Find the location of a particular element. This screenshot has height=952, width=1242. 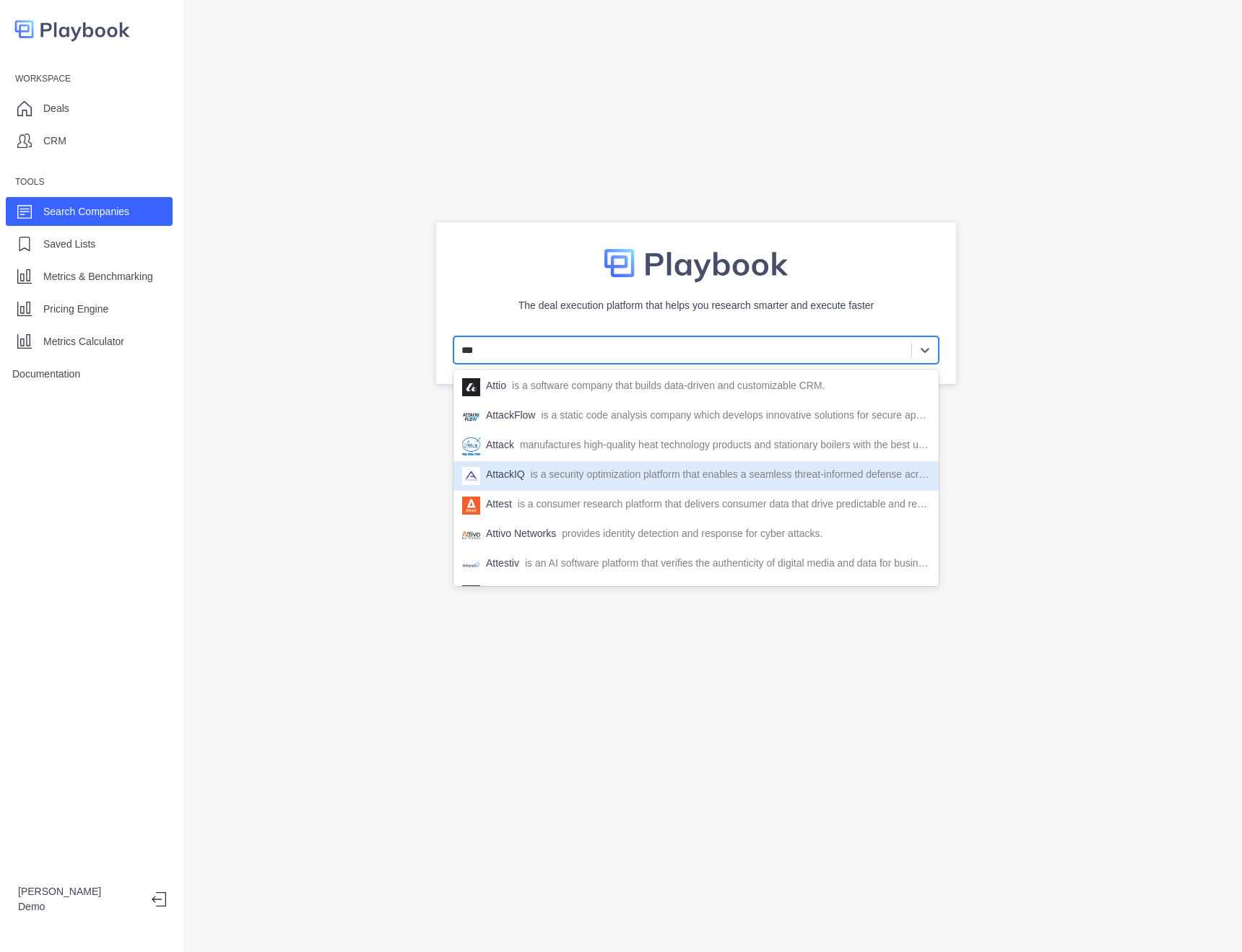

p: Attivo Networks is located at coordinates (520, 535).